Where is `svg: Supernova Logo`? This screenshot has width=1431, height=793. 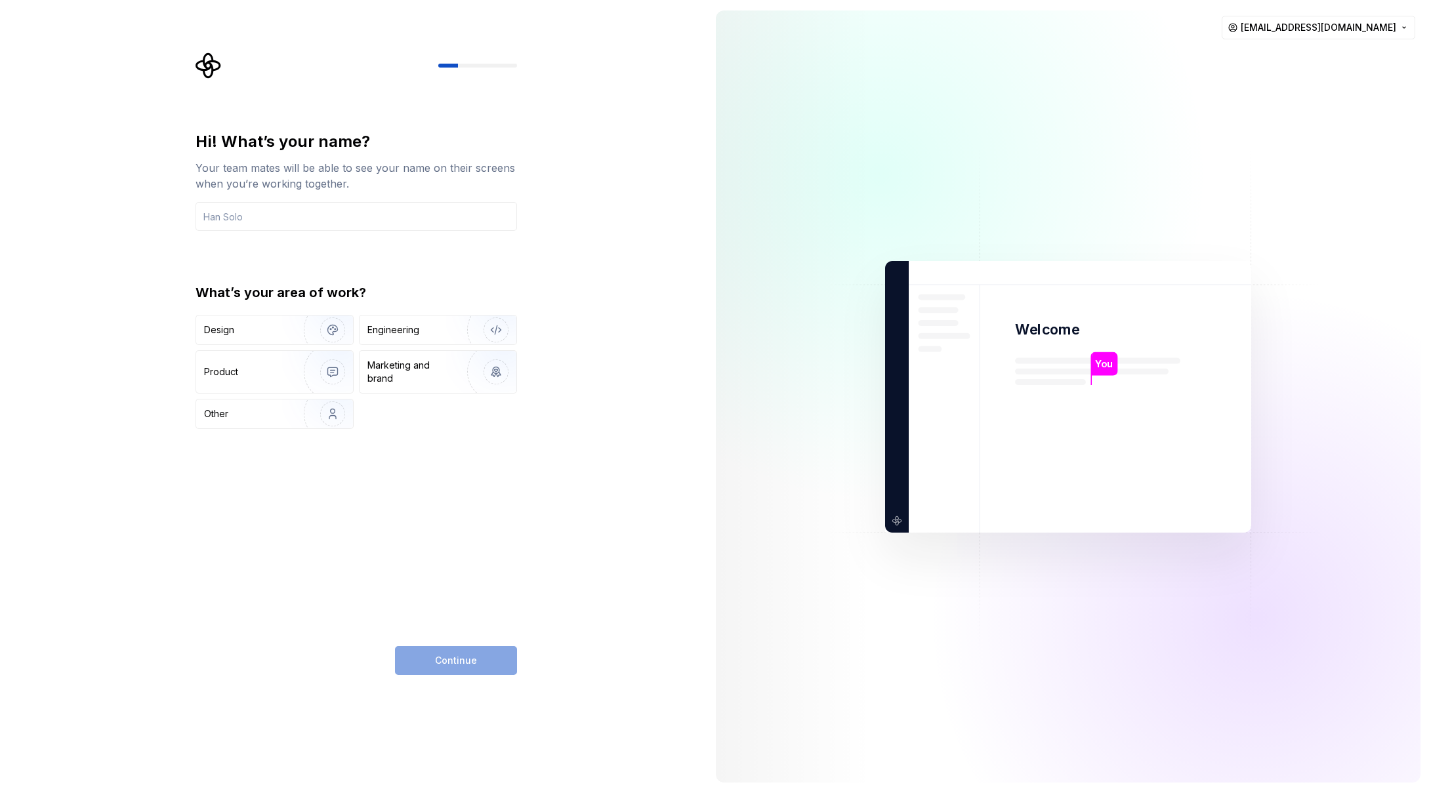
svg: Supernova Logo is located at coordinates (209, 66).